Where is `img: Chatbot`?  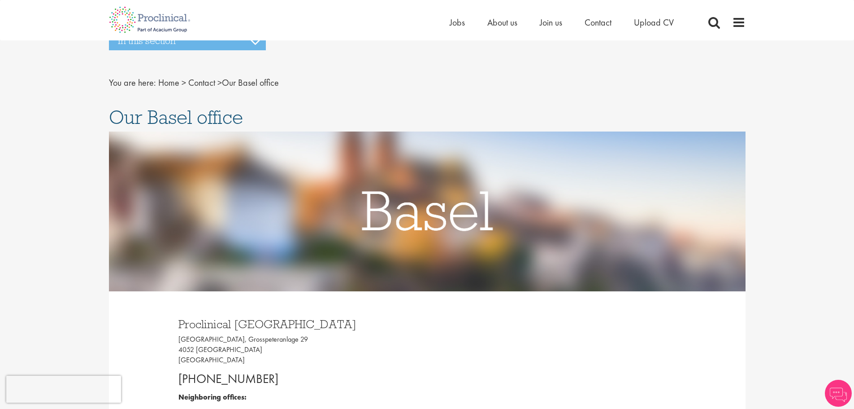
img: Chatbot is located at coordinates (839, 393).